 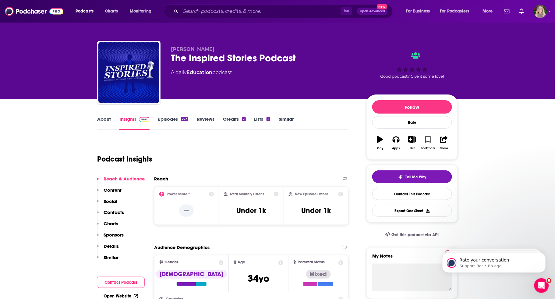 What do you see at coordinates (110, 237) in the screenshot?
I see `button: Sponsors` at bounding box center [110, 237].